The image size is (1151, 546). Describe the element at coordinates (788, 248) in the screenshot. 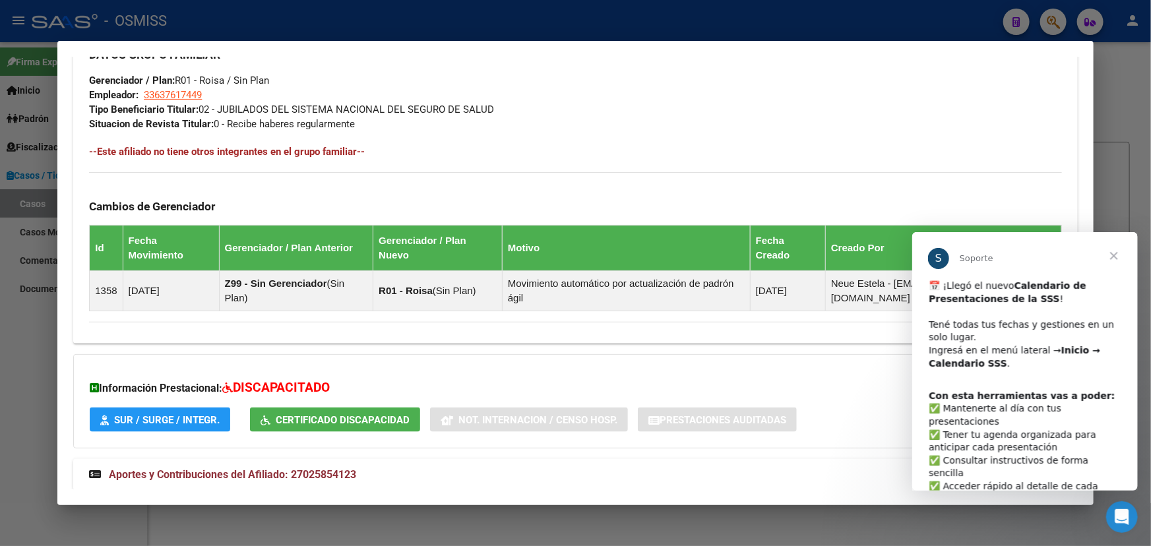

I see `th: Fecha Creado` at that location.